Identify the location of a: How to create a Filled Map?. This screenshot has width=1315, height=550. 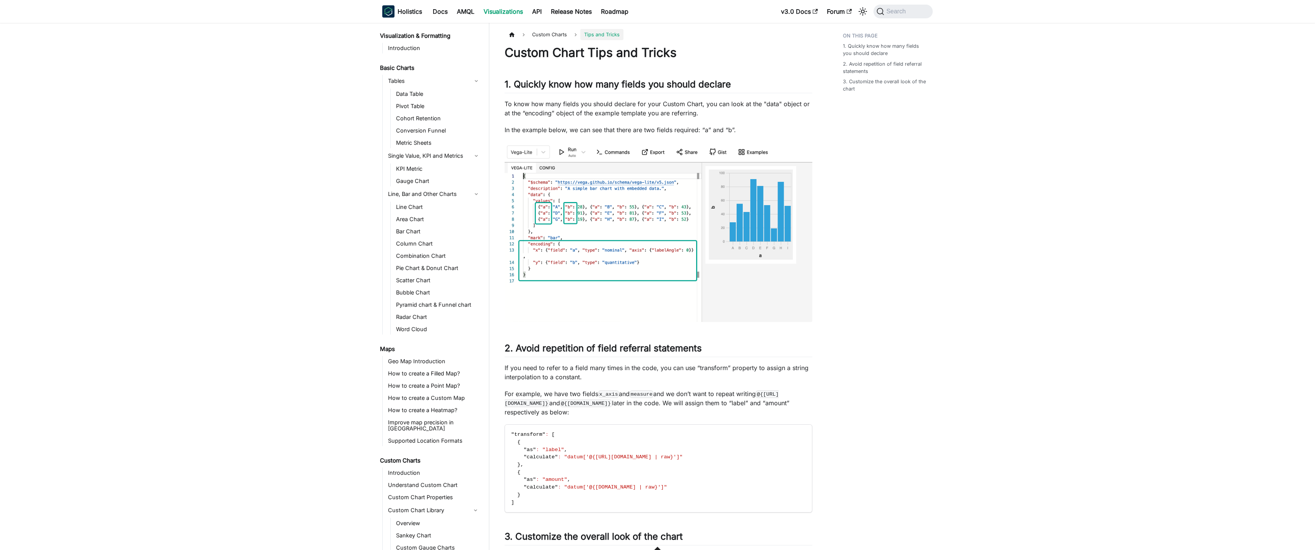
(434, 374).